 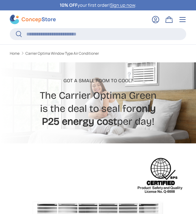 What do you see at coordinates (62, 53) in the screenshot?
I see `a: Carrier Optima Window Type Air Conditioner` at bounding box center [62, 53].